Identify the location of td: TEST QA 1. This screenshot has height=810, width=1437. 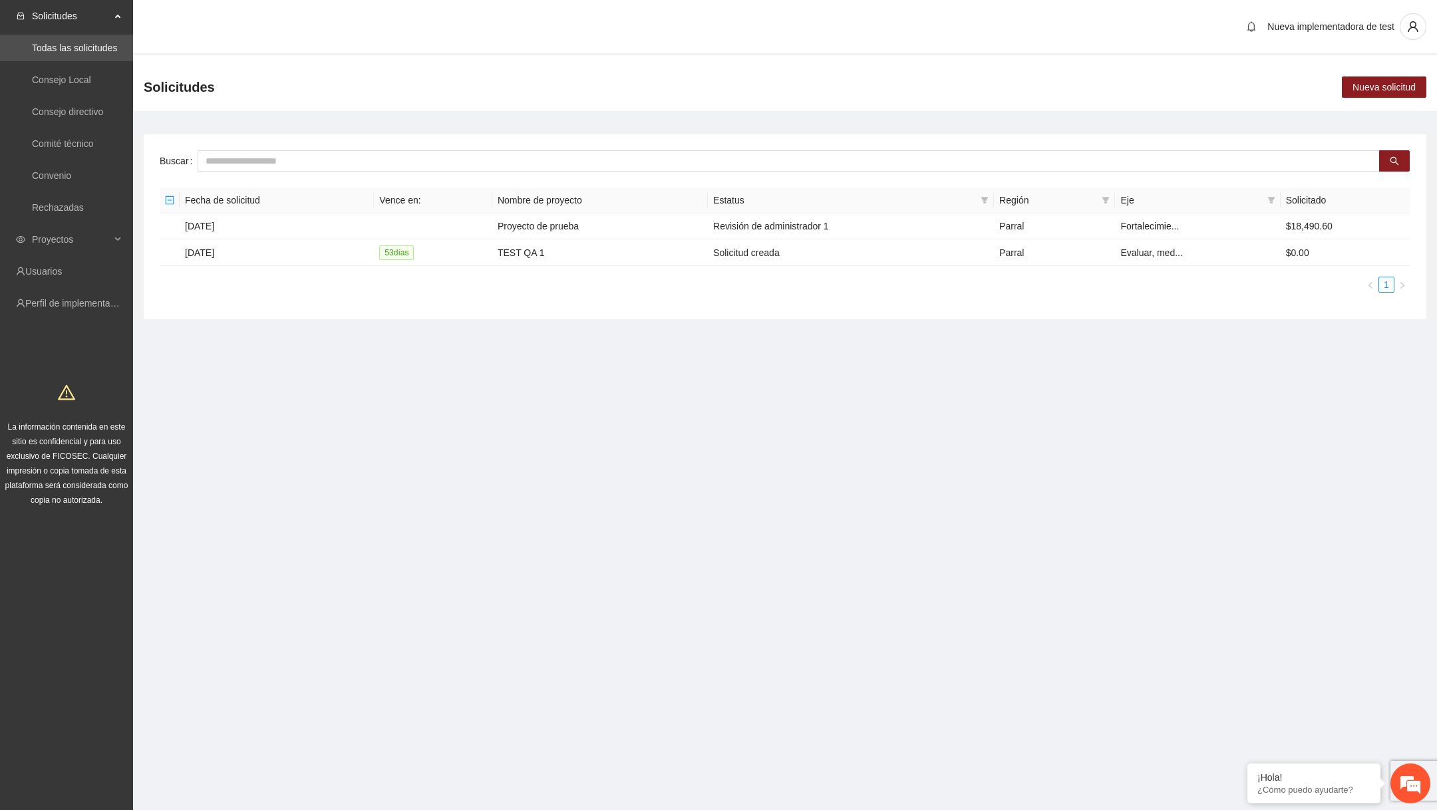
(600, 253).